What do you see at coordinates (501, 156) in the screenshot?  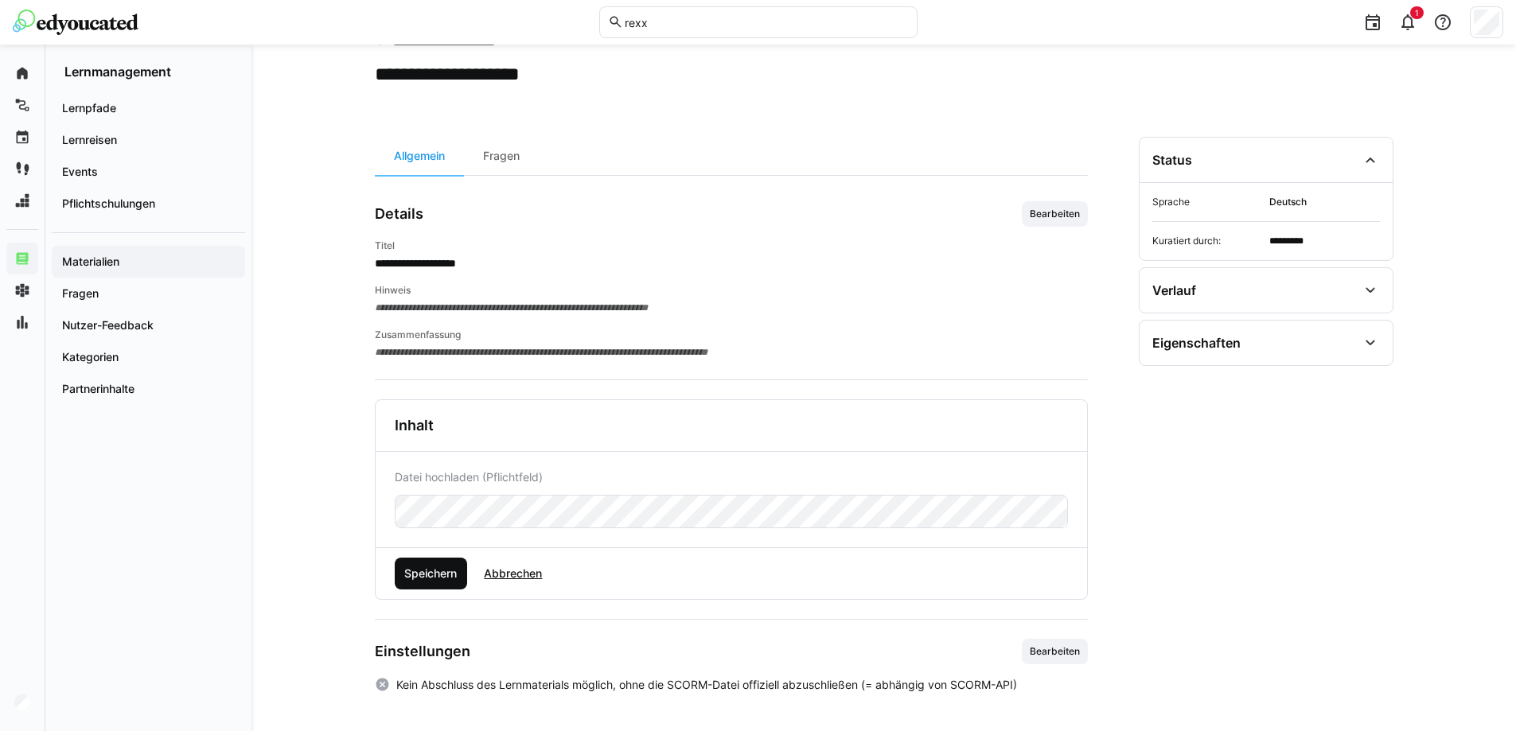 I see `div: Fragen` at bounding box center [501, 156].